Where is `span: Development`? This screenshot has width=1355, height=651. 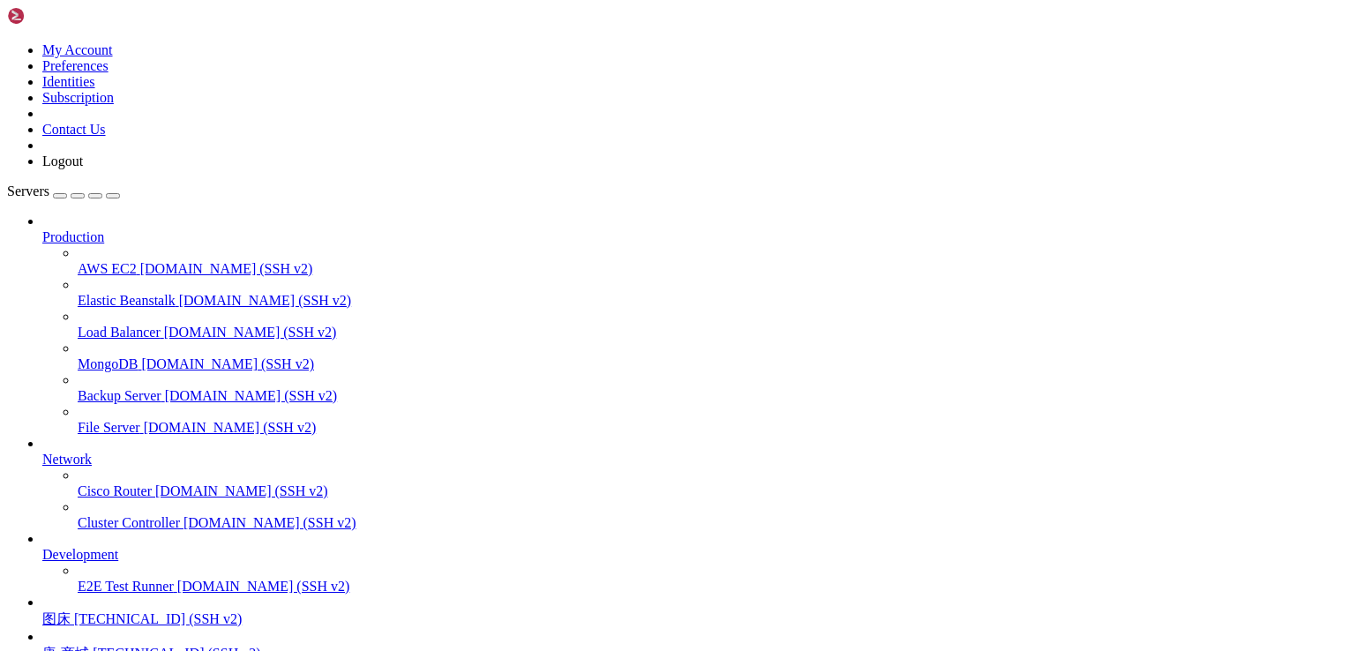
span: Development is located at coordinates (80, 554).